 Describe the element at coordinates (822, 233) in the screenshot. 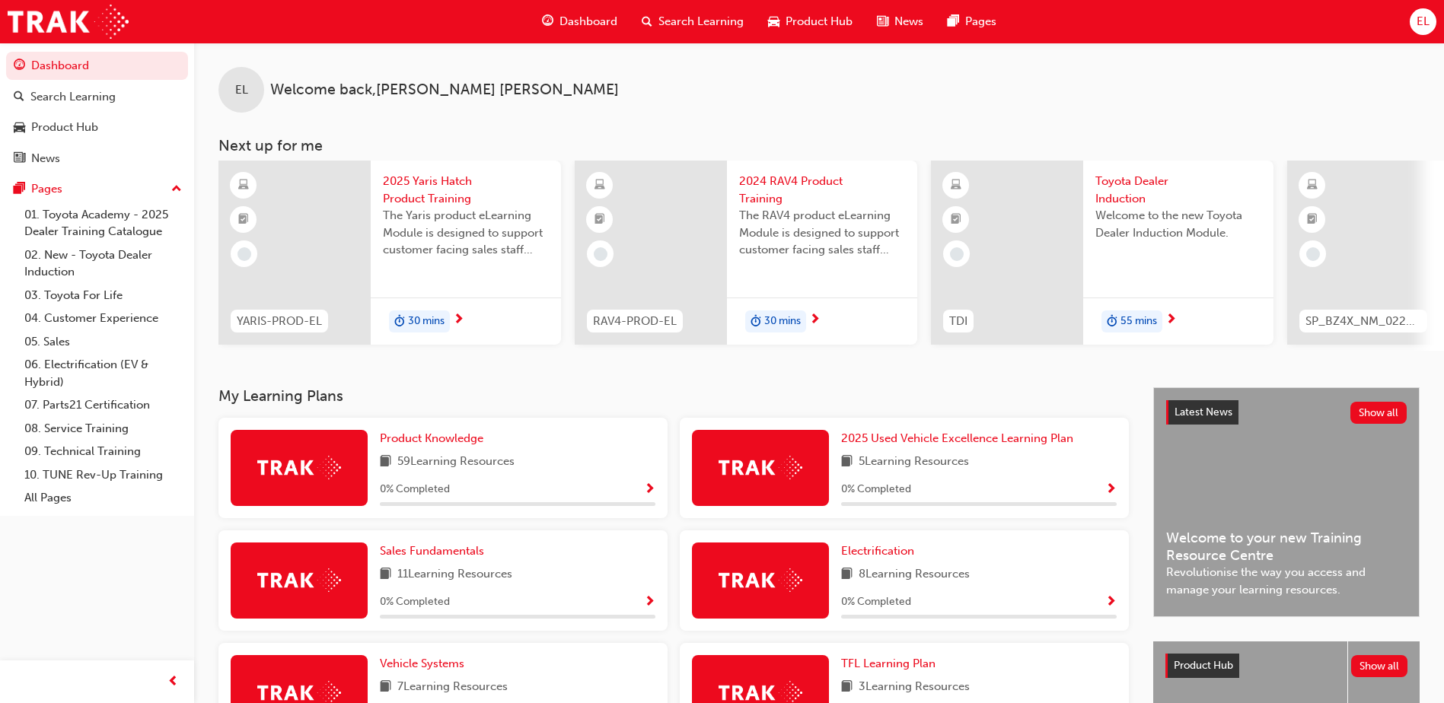

I see `span: The RAV4 product eLearning Module is designed to support customer facing sales staff with introdu...` at that location.